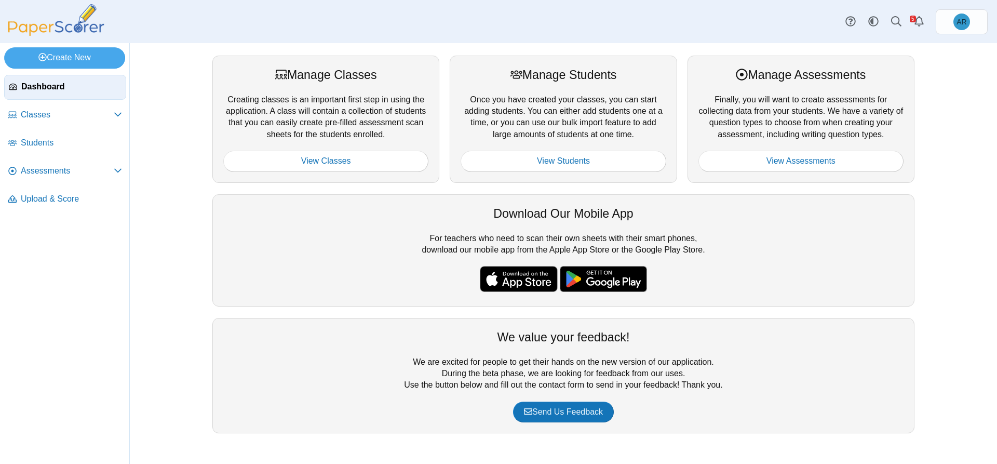 The width and height of the screenshot is (997, 464). Describe the element at coordinates (56, 33) in the screenshot. I see `a: PaperScorer` at that location.